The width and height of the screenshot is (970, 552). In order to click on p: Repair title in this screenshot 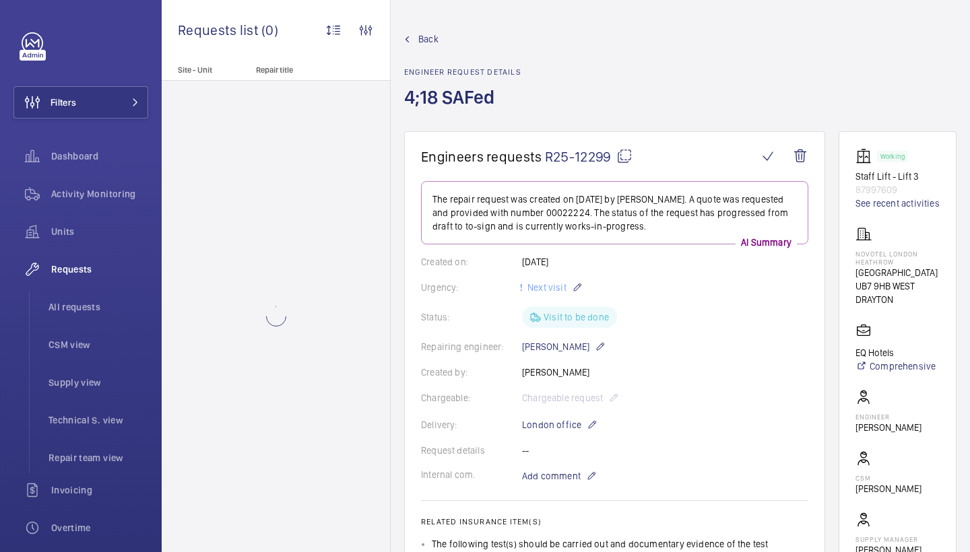, I will do `click(300, 70)`.